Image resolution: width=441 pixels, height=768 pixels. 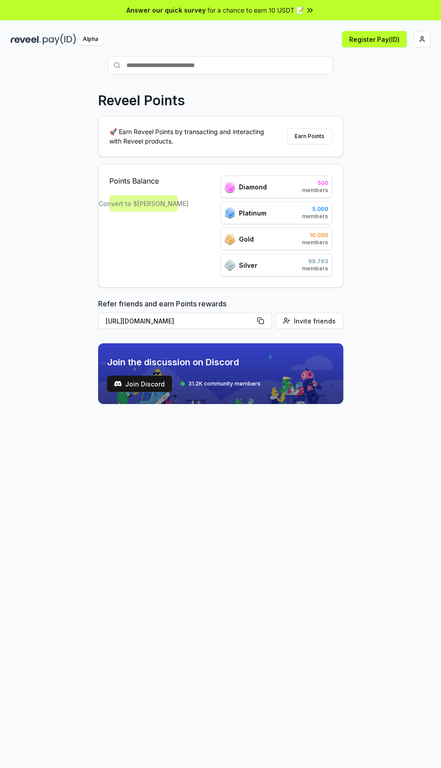 What do you see at coordinates (224, 384) in the screenshot?
I see `span: 31.2K community members` at bounding box center [224, 384].